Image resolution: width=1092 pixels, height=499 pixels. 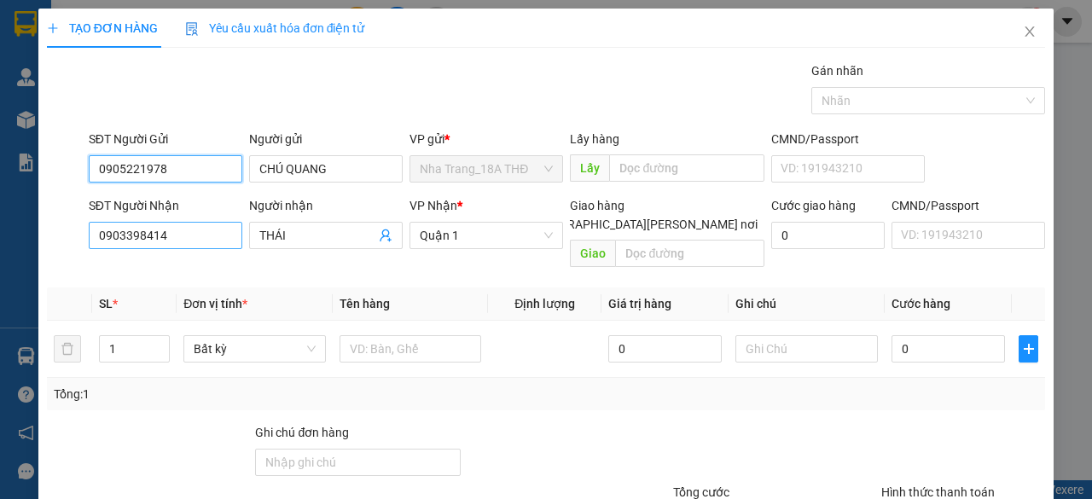 I want to click on span: Lấy, so click(x=589, y=168).